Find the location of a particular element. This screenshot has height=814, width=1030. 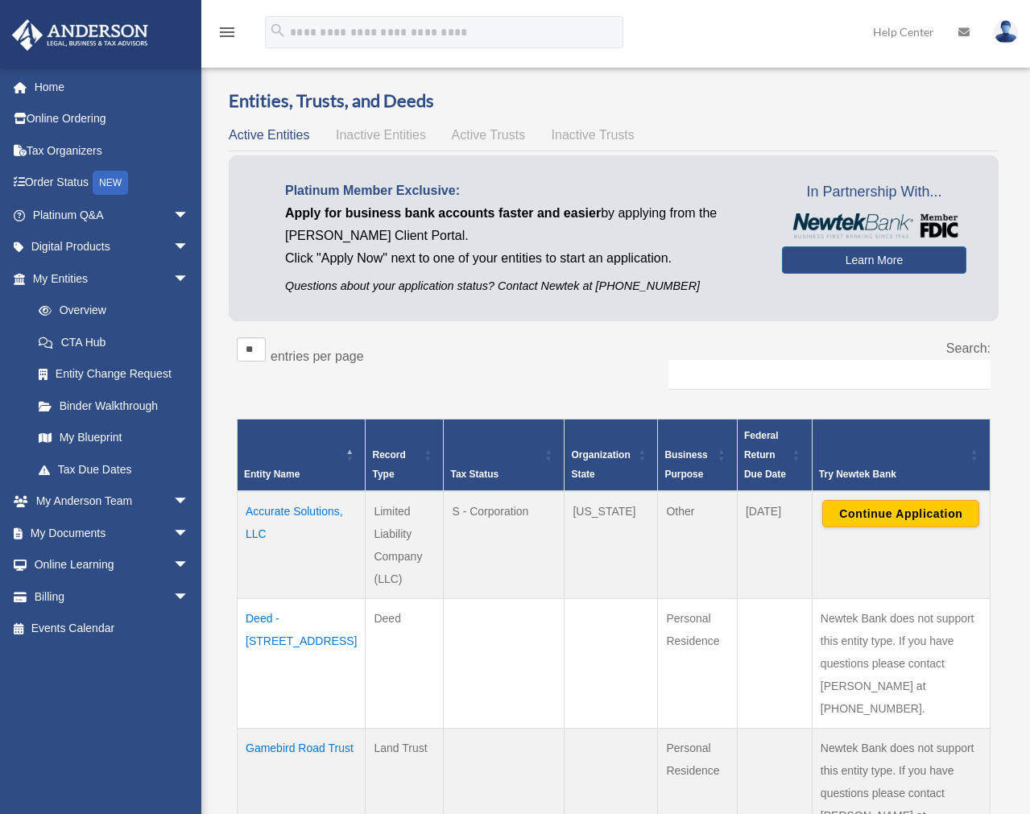

i: search is located at coordinates (278, 31).